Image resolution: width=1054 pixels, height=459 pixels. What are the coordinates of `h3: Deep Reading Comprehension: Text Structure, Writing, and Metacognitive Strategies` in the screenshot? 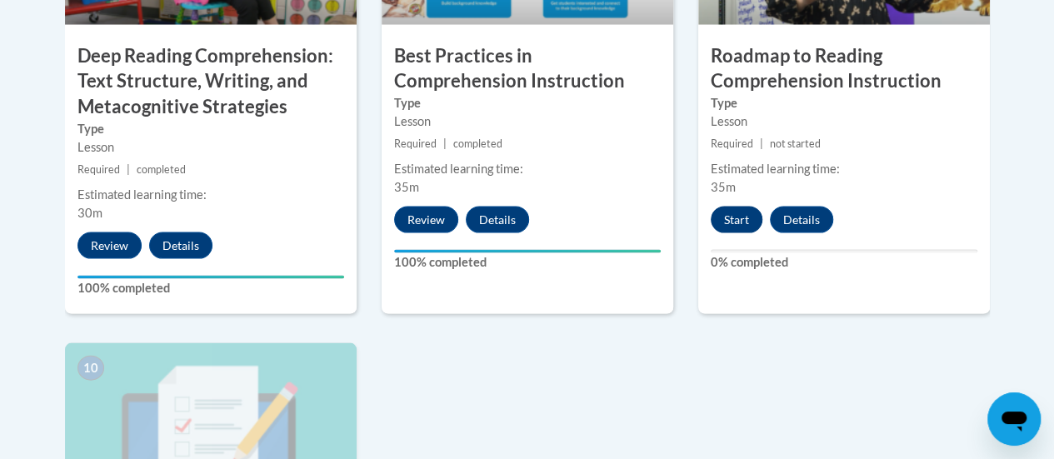 It's located at (211, 82).